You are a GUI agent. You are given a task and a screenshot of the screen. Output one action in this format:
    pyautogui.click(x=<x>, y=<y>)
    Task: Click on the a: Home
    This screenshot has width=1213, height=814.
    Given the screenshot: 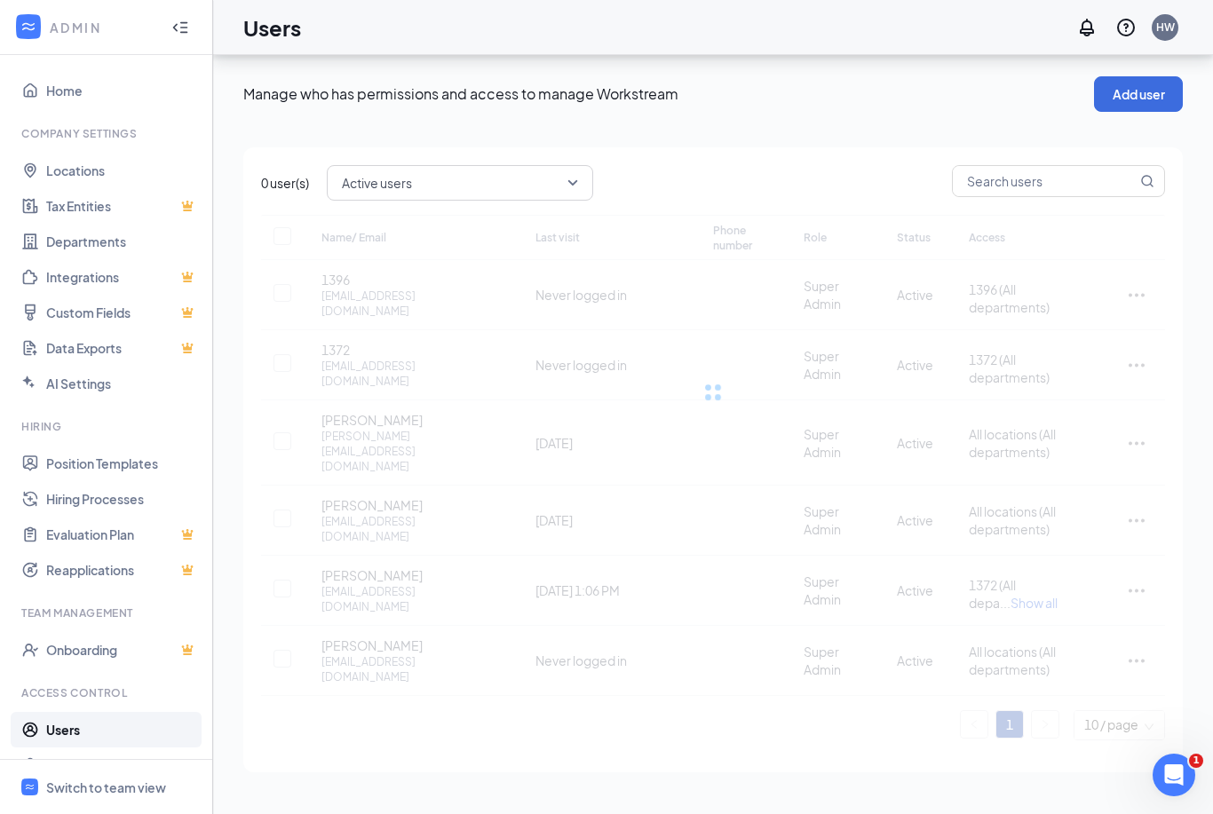 What is the action you would take?
    pyautogui.click(x=122, y=91)
    